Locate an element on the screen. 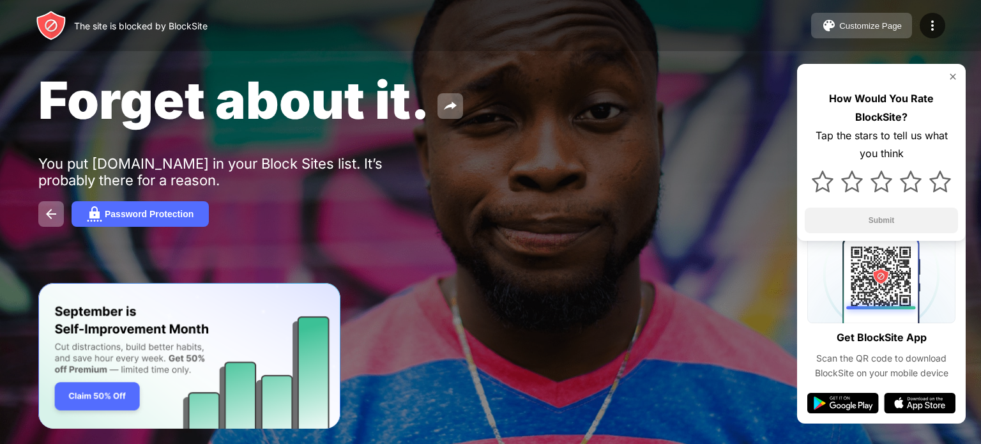 The height and width of the screenshot is (444, 981). button: Customize Page is located at coordinates (862, 26).